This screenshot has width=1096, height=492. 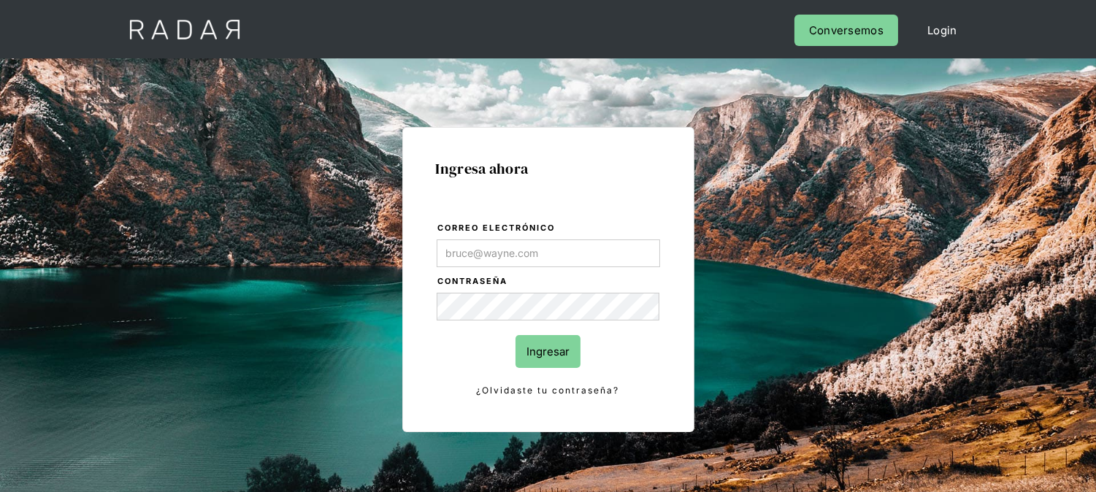 What do you see at coordinates (548, 169) in the screenshot?
I see `h1: Ingresa ahora` at bounding box center [548, 169].